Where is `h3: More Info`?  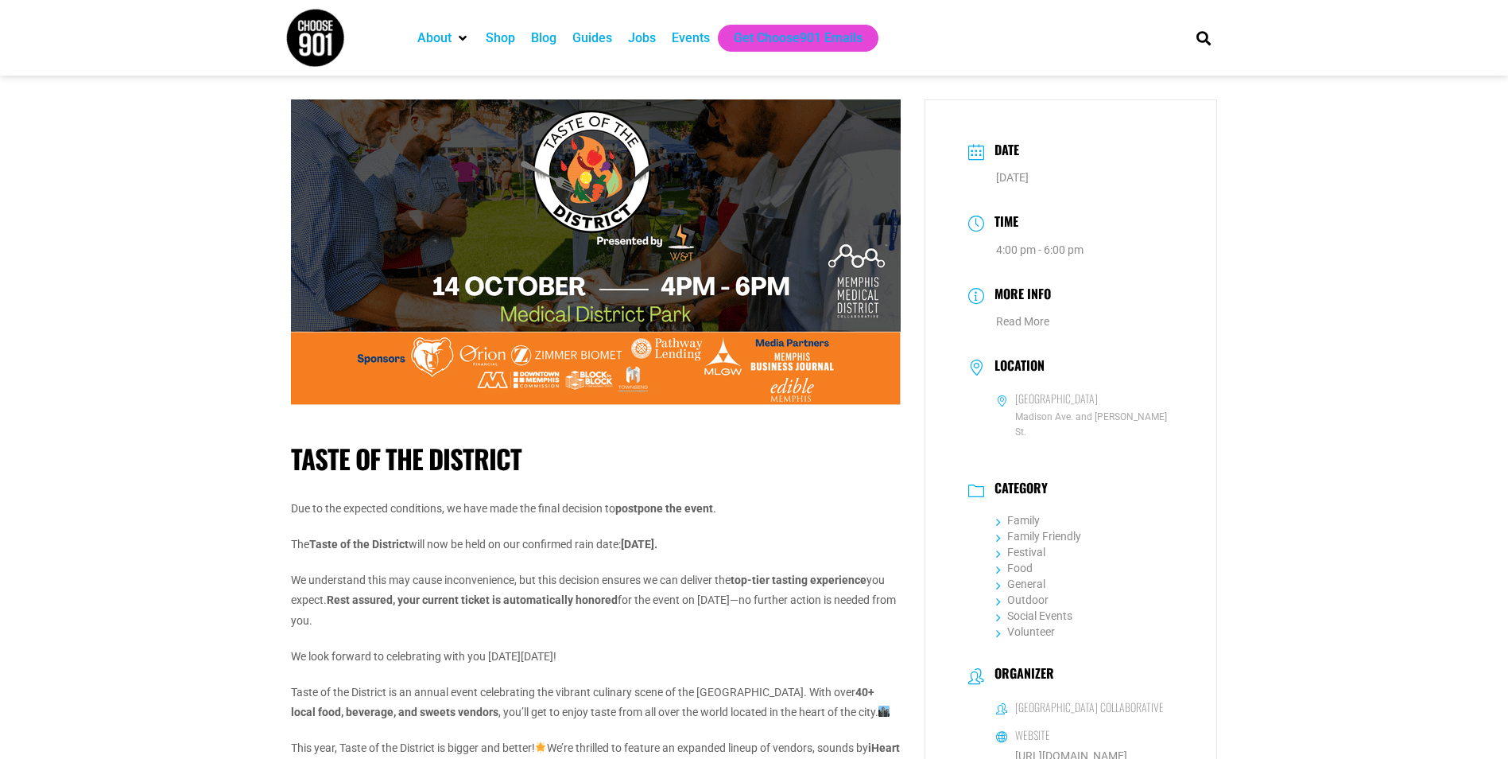 h3: More Info is located at coordinates (1019, 295).